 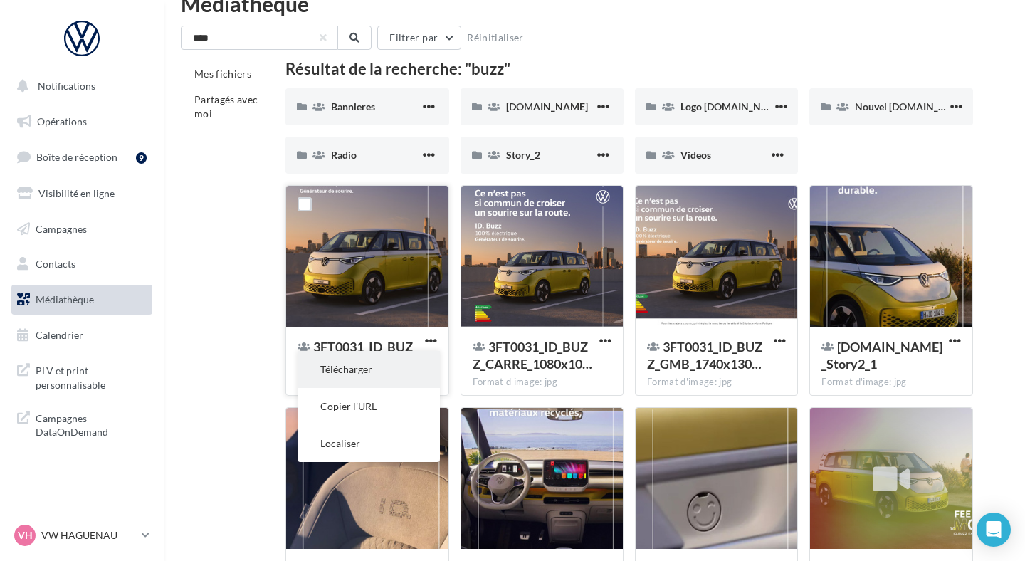 I want to click on button: Réinitialiser, so click(x=495, y=38).